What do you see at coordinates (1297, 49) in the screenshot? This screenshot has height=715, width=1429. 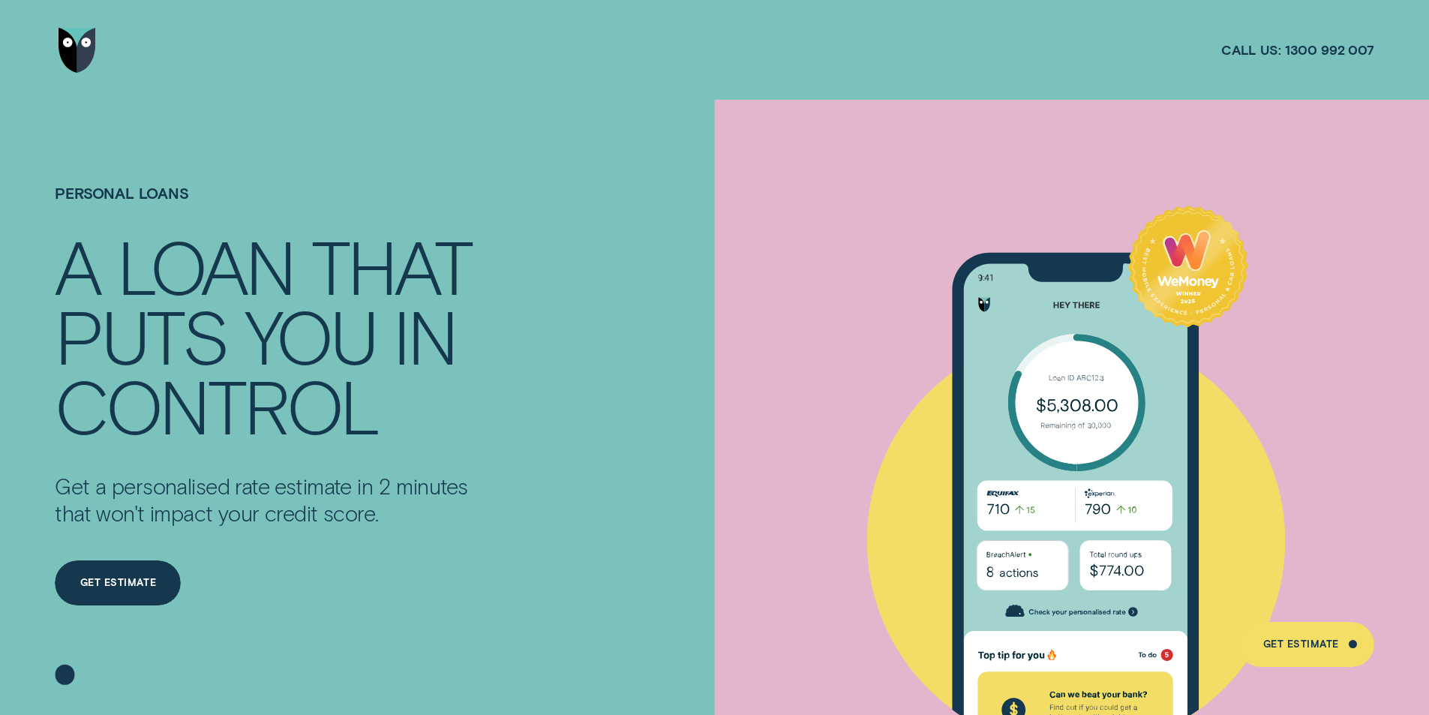 I see `a: Call us:1300 992 007` at bounding box center [1297, 49].